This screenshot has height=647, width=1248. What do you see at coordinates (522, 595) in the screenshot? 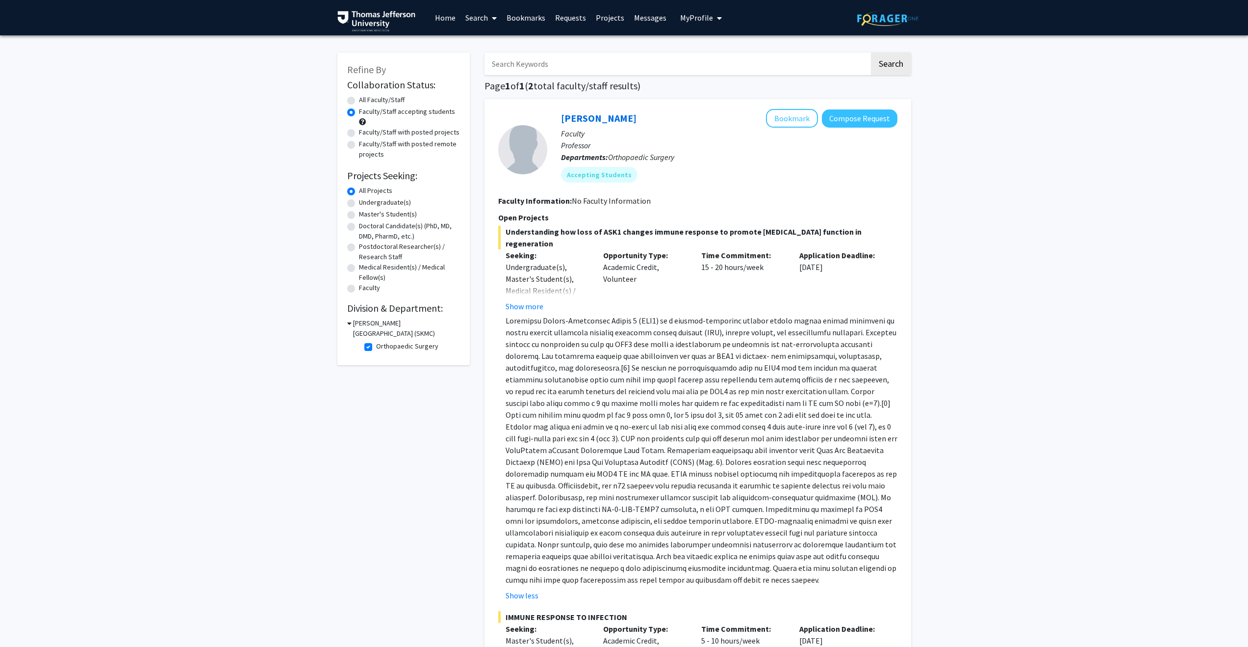
I see `button: Show less` at bounding box center [522, 595].